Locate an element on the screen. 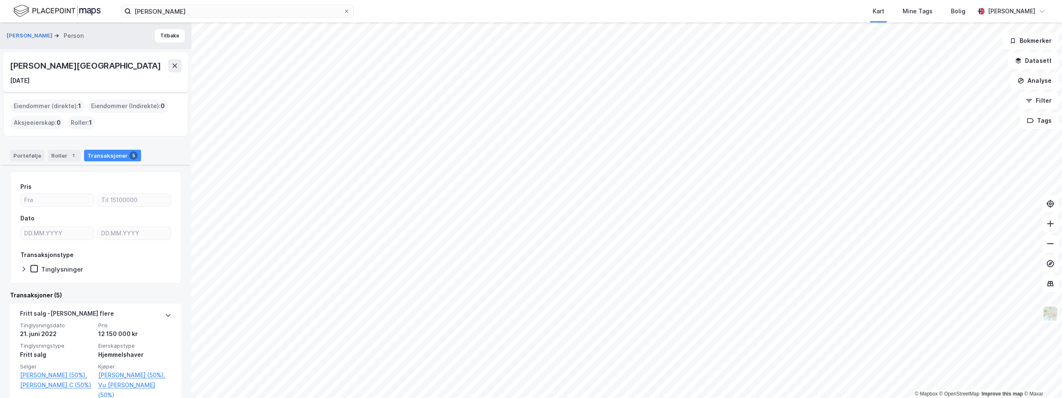 Image resolution: width=1062 pixels, height=398 pixels. span: Selger is located at coordinates (57, 367).